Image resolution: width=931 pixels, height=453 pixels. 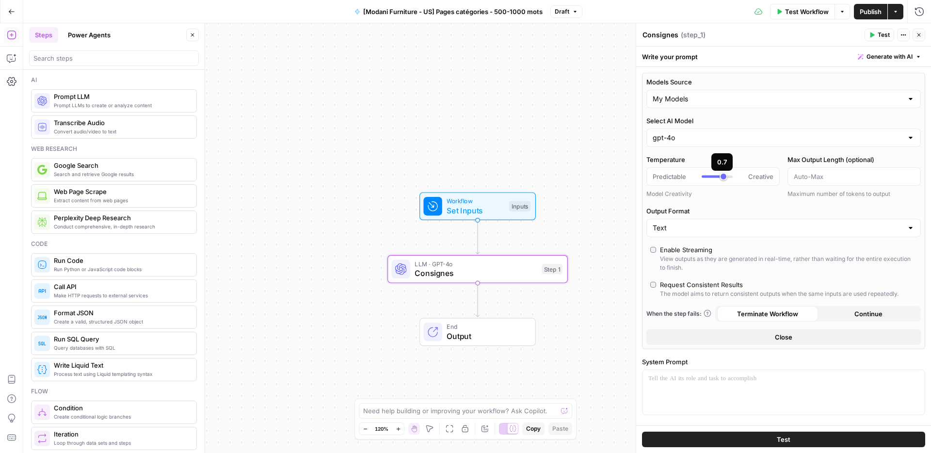 What do you see at coordinates (121, 96) in the screenshot?
I see `span: Prompt LLM` at bounding box center [121, 96].